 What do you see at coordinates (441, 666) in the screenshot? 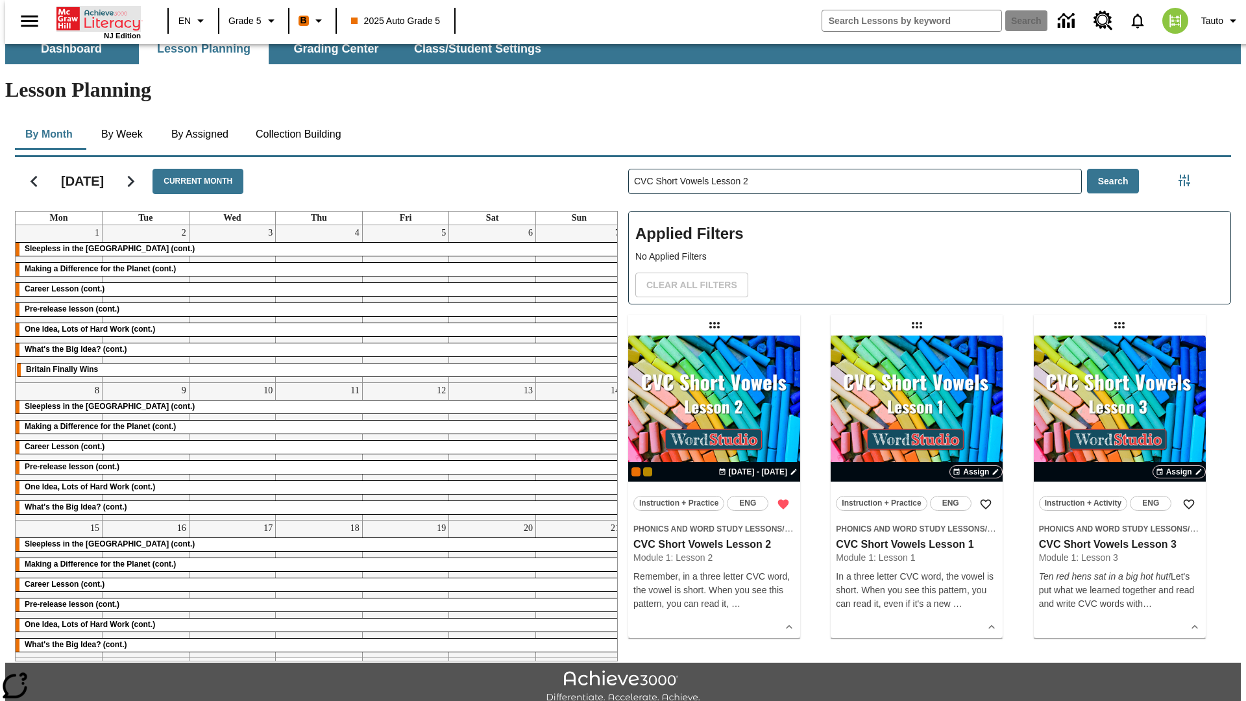
I see `a: September 26, 2025` at bounding box center [441, 666].